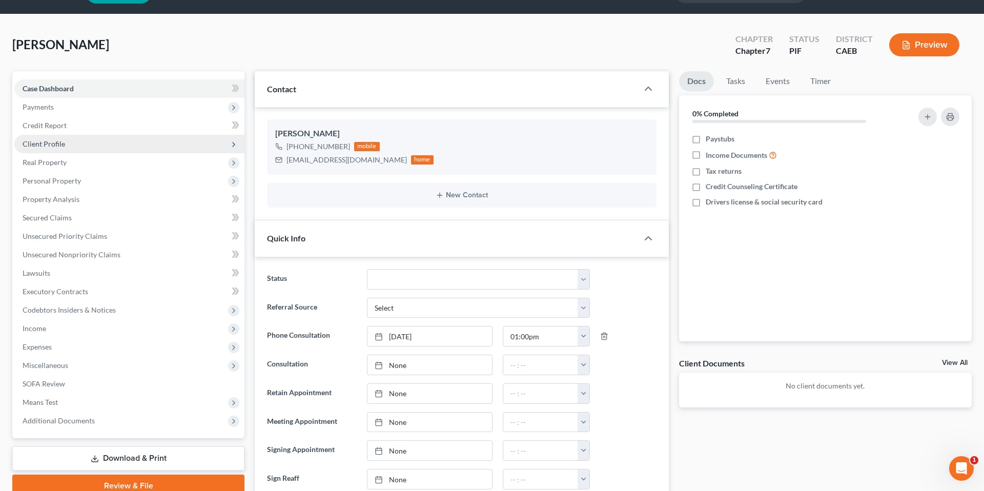 This screenshot has height=491, width=984. Describe the element at coordinates (974, 460) in the screenshot. I see `span: 1` at that location.